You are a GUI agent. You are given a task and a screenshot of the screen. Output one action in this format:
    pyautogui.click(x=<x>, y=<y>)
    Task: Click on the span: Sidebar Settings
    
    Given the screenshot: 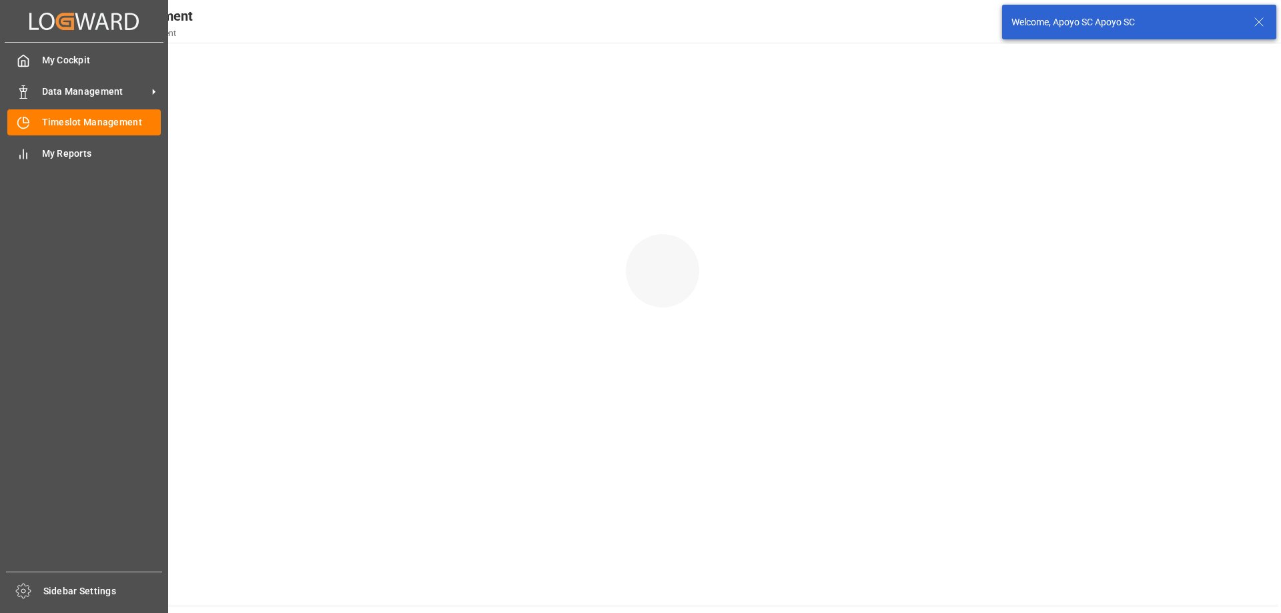 What is the action you would take?
    pyautogui.click(x=103, y=591)
    